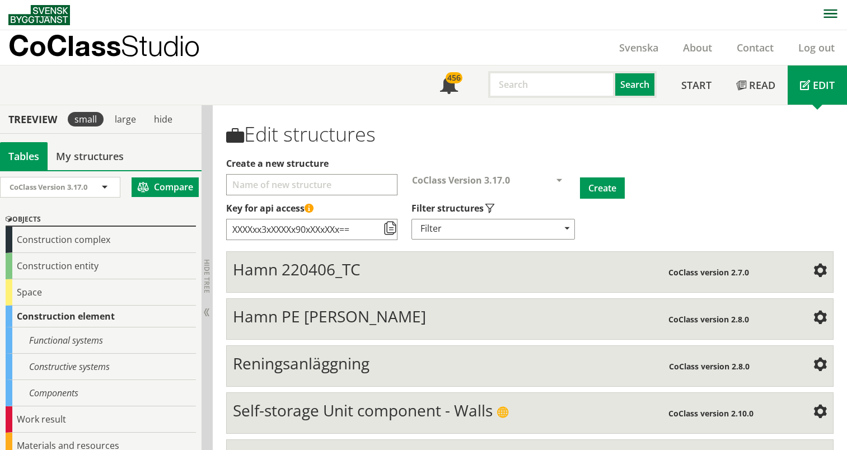 The image size is (847, 450). What do you see at coordinates (101, 393) in the screenshot?
I see `div: Components` at bounding box center [101, 393].